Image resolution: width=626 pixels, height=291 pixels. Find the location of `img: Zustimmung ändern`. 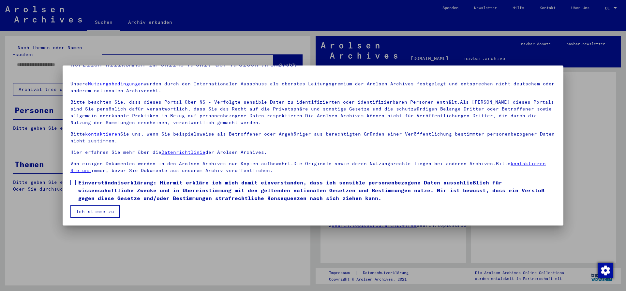

img: Zustimmung ändern is located at coordinates (606, 271).